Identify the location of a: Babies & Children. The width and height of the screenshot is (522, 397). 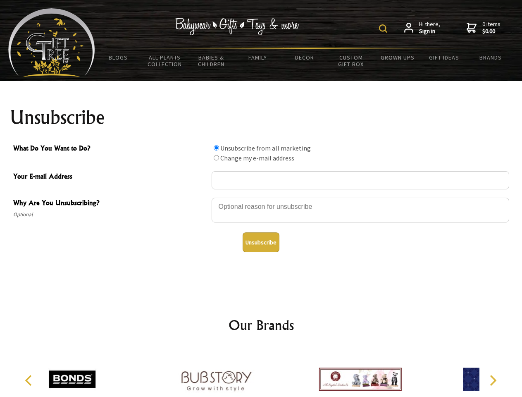
(211, 61).